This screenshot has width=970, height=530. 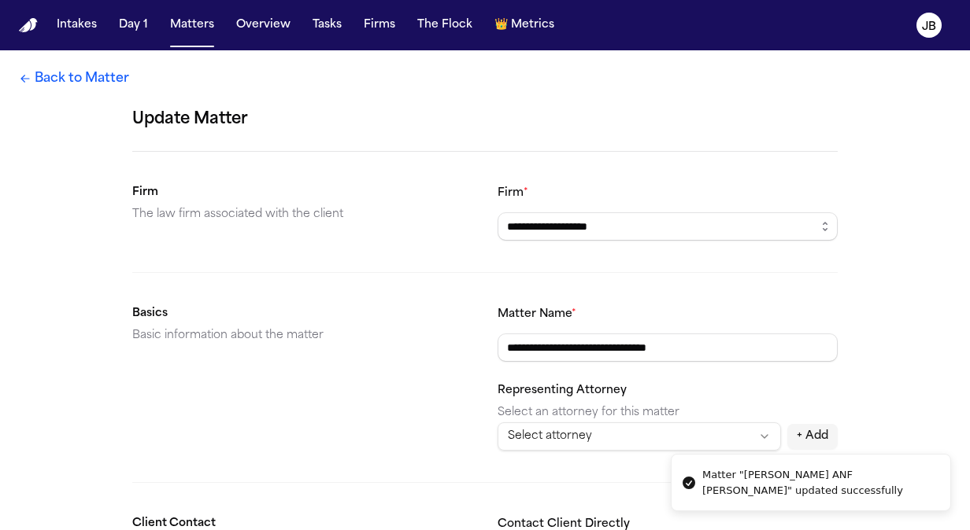 What do you see at coordinates (524, 25) in the screenshot?
I see `button: crownMetrics` at bounding box center [524, 25].